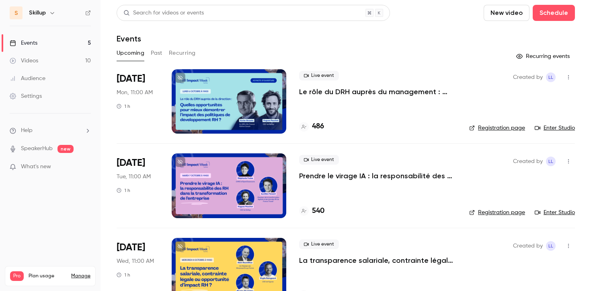  Describe the element at coordinates (156, 53) in the screenshot. I see `button: Past` at that location.